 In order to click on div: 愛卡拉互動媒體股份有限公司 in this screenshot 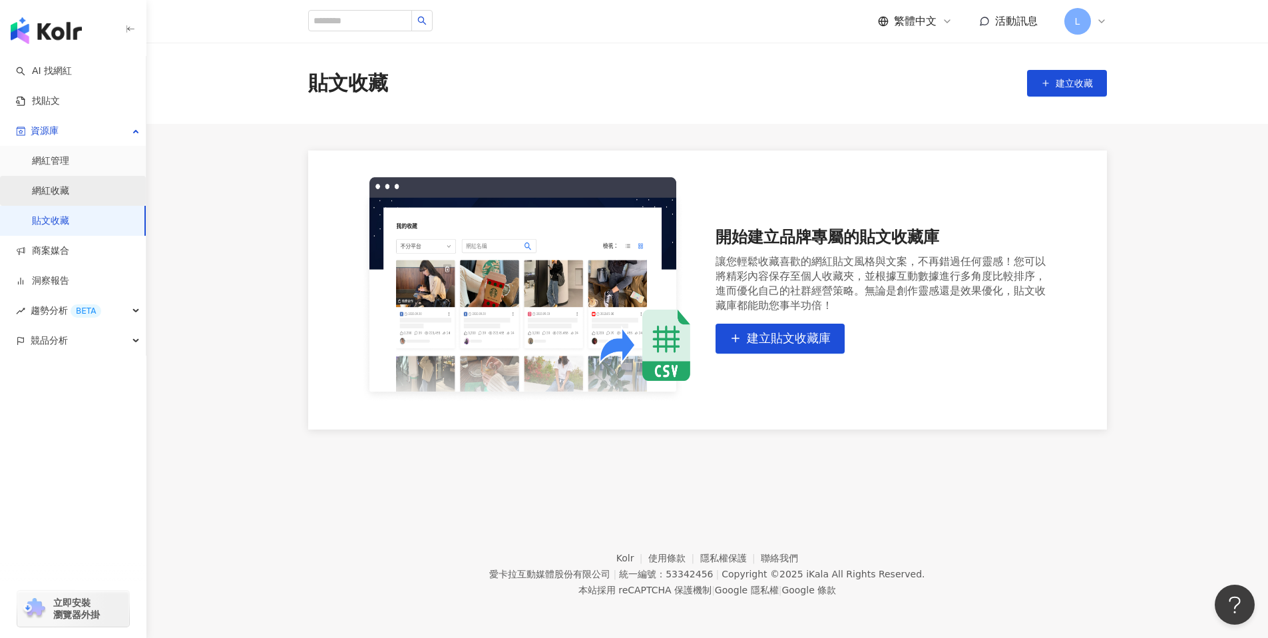, I will do `click(550, 574)`.